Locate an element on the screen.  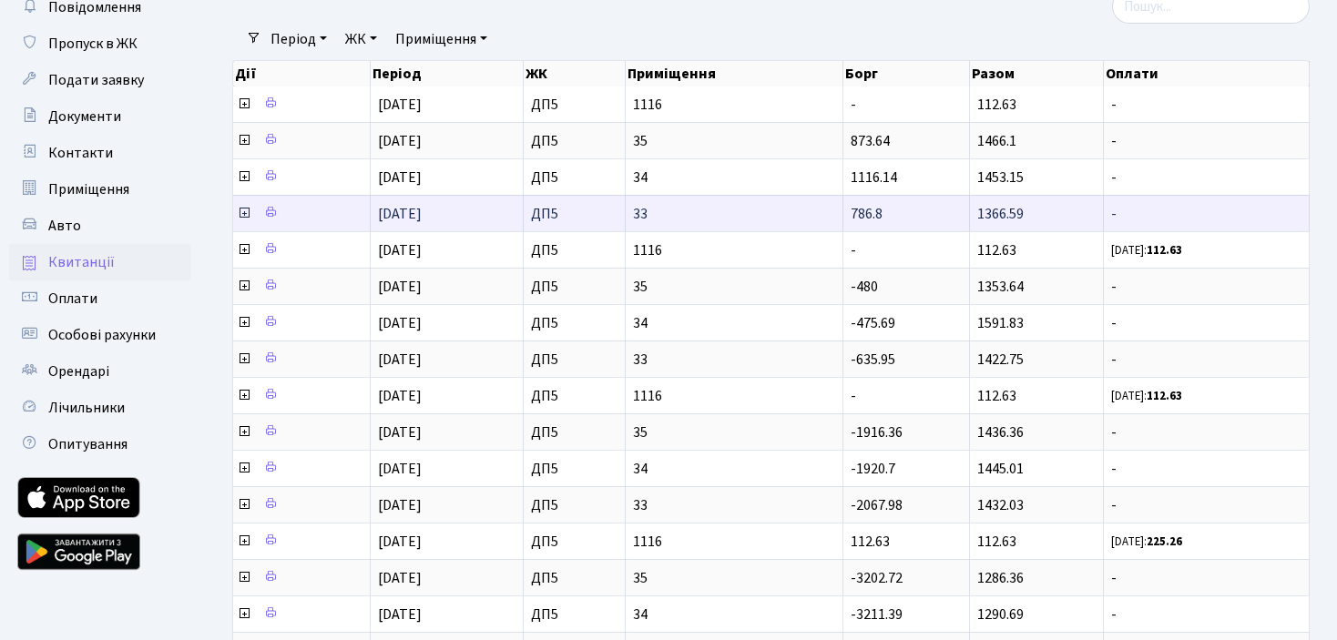
span: -480 is located at coordinates (865, 287).